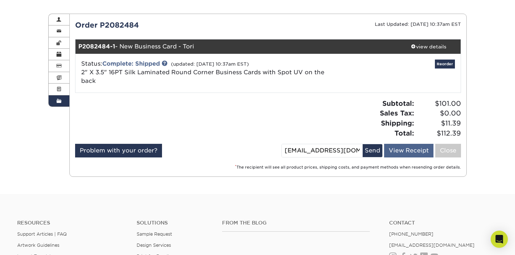 This screenshot has width=515, height=255. I want to click on strong: Total:, so click(405, 133).